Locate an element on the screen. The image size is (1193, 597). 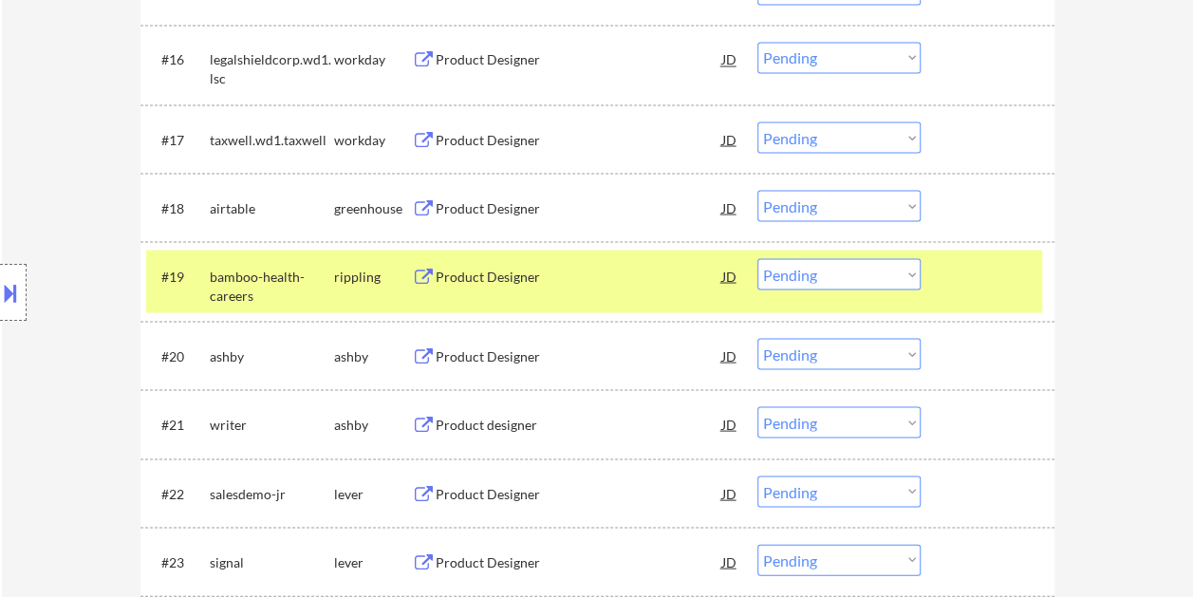
div: #22 is located at coordinates (177, 493).